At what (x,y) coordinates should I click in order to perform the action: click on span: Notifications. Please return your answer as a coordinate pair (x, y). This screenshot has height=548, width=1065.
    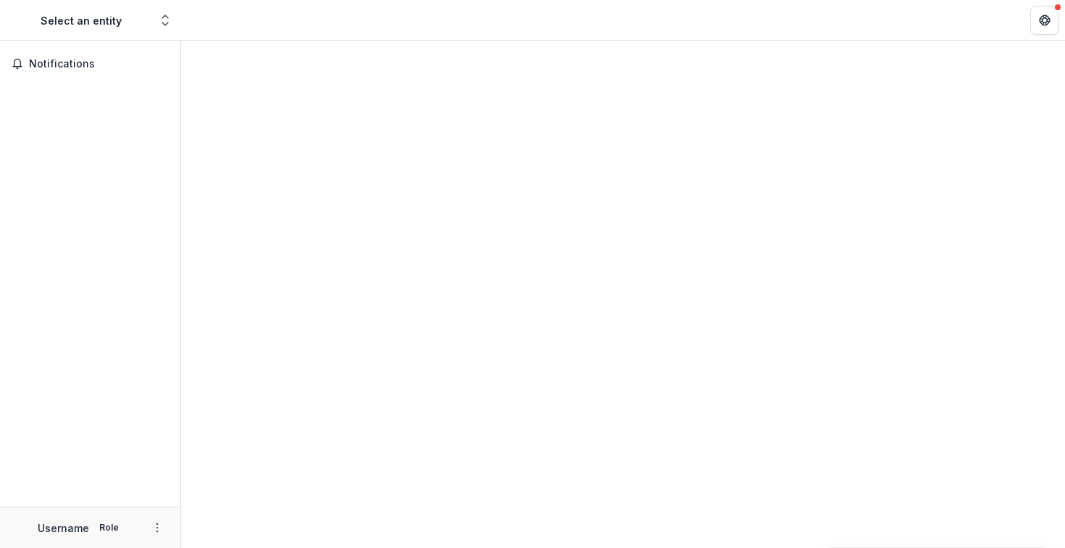
    Looking at the image, I should click on (99, 64).